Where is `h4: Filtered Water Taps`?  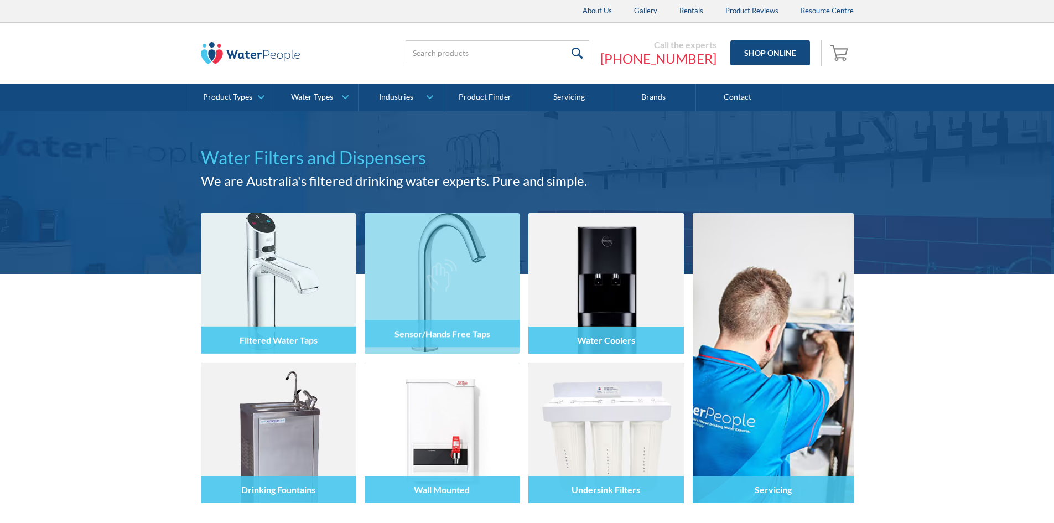
h4: Filtered Water Taps is located at coordinates (278, 339).